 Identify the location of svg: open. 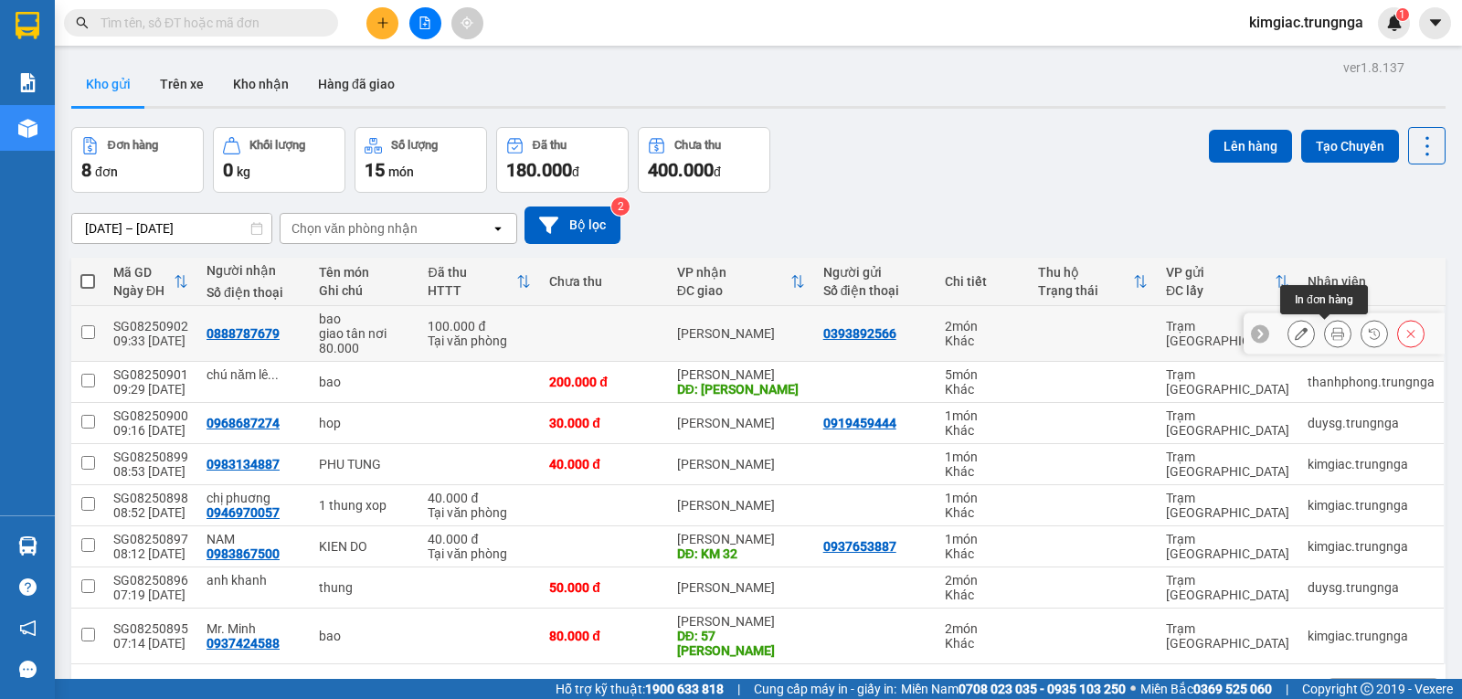
(498, 229).